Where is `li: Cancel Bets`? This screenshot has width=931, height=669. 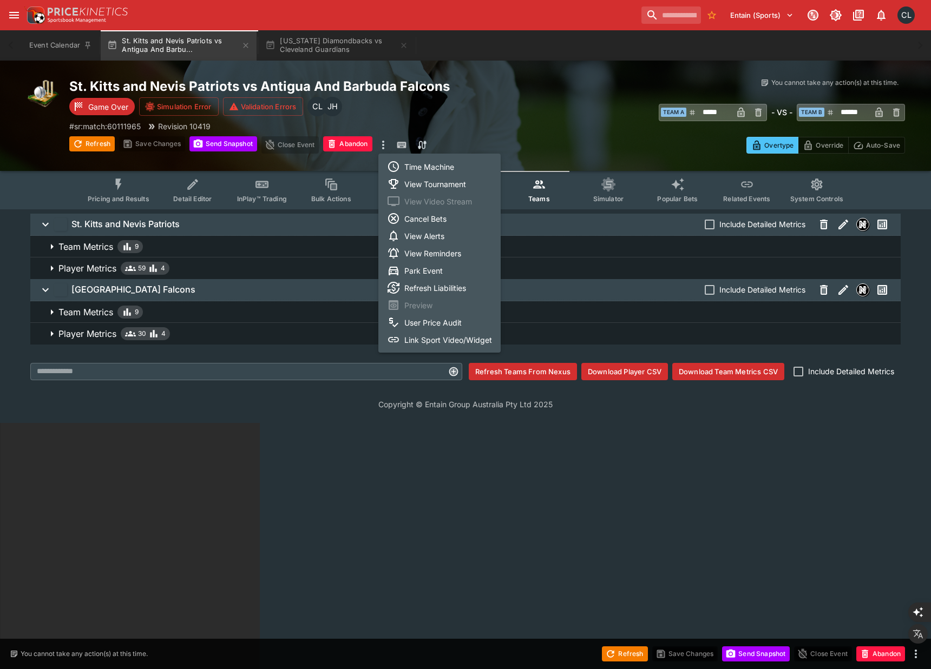 li: Cancel Bets is located at coordinates (439, 219).